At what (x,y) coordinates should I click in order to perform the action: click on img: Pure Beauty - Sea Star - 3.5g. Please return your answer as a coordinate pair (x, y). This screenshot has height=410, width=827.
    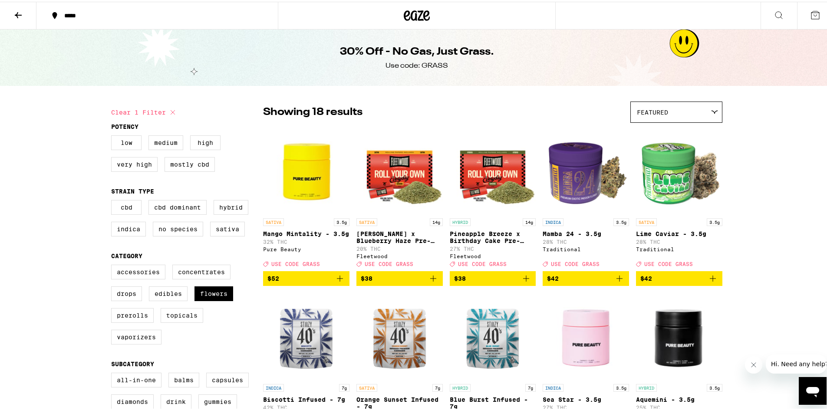
    Looking at the image, I should click on (585, 335).